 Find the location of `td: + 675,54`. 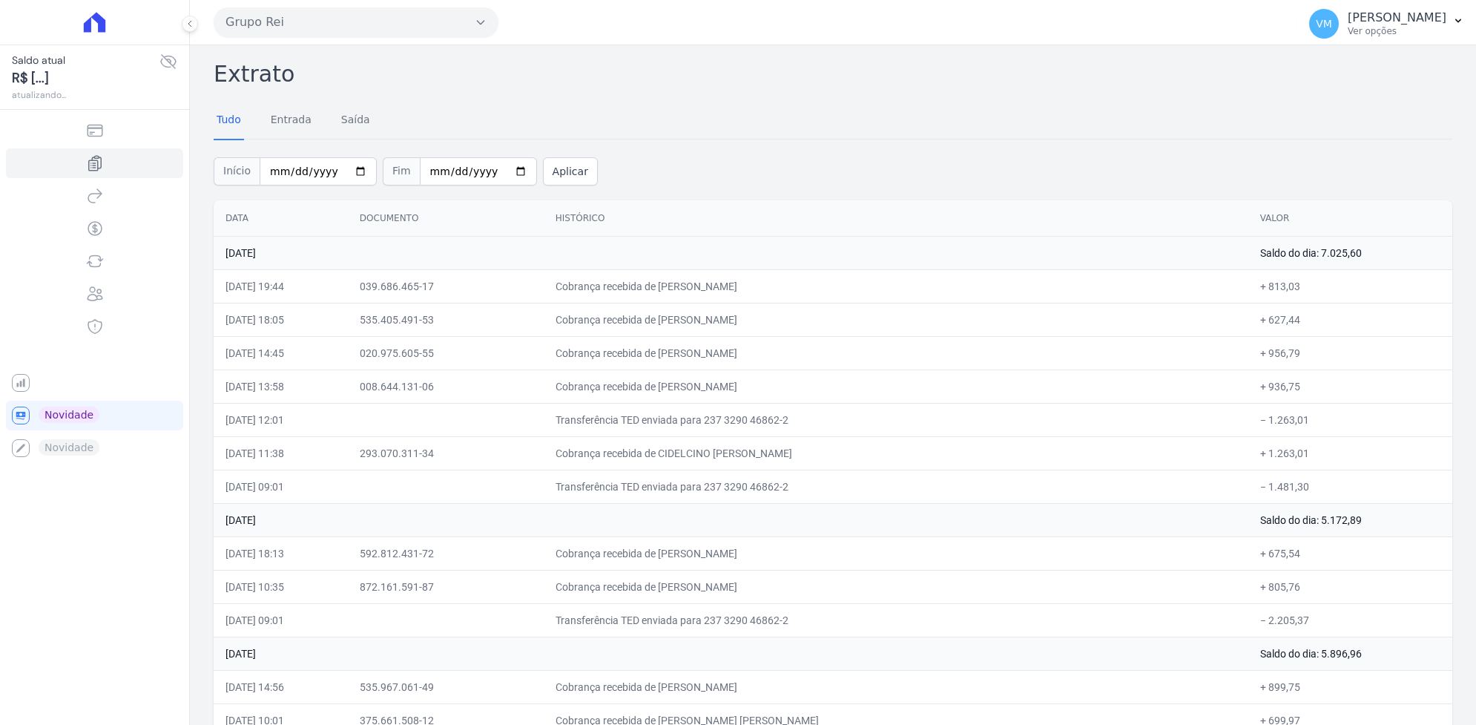

td: + 675,54 is located at coordinates (1350, 552).